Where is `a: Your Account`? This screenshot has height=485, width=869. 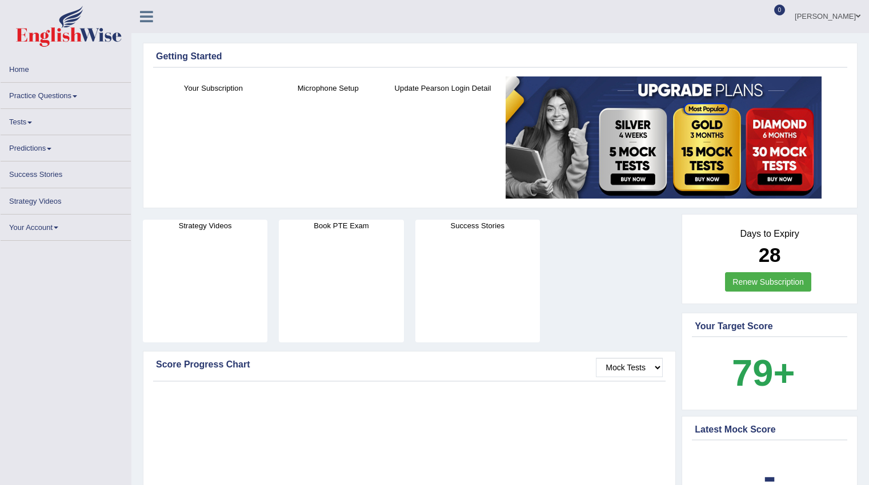
a: Your Account is located at coordinates (66, 226).